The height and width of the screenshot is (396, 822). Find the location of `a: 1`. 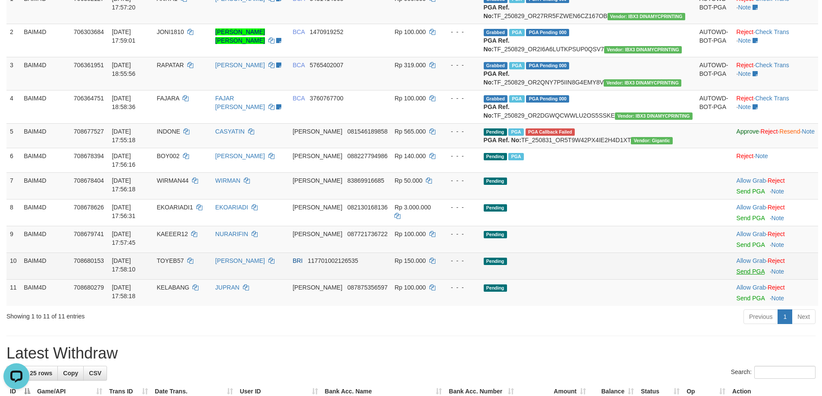

a: 1 is located at coordinates (785, 317).